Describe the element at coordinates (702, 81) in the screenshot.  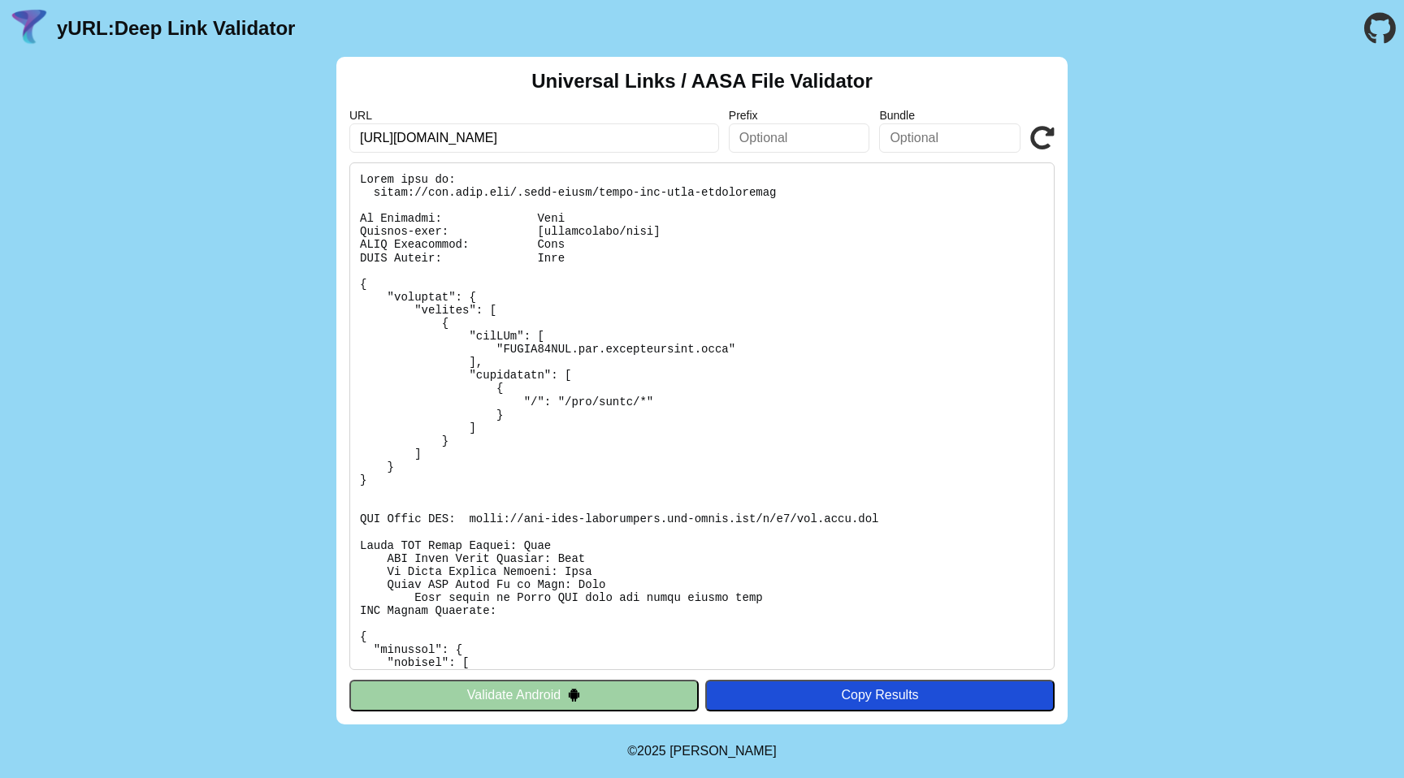
I see `h2: Universal Links / AASA File Validator` at that location.